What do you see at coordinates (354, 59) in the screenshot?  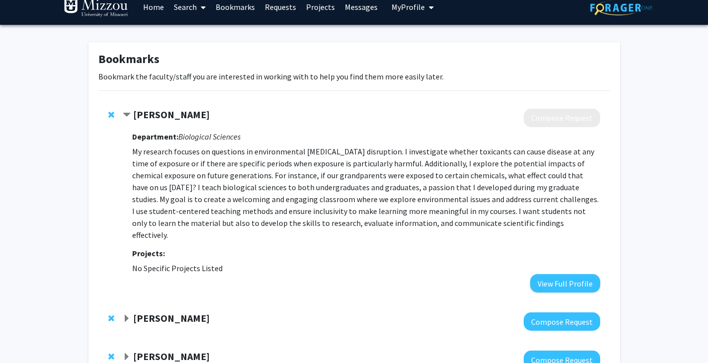 I see `h1: Bookmarks` at bounding box center [354, 59].